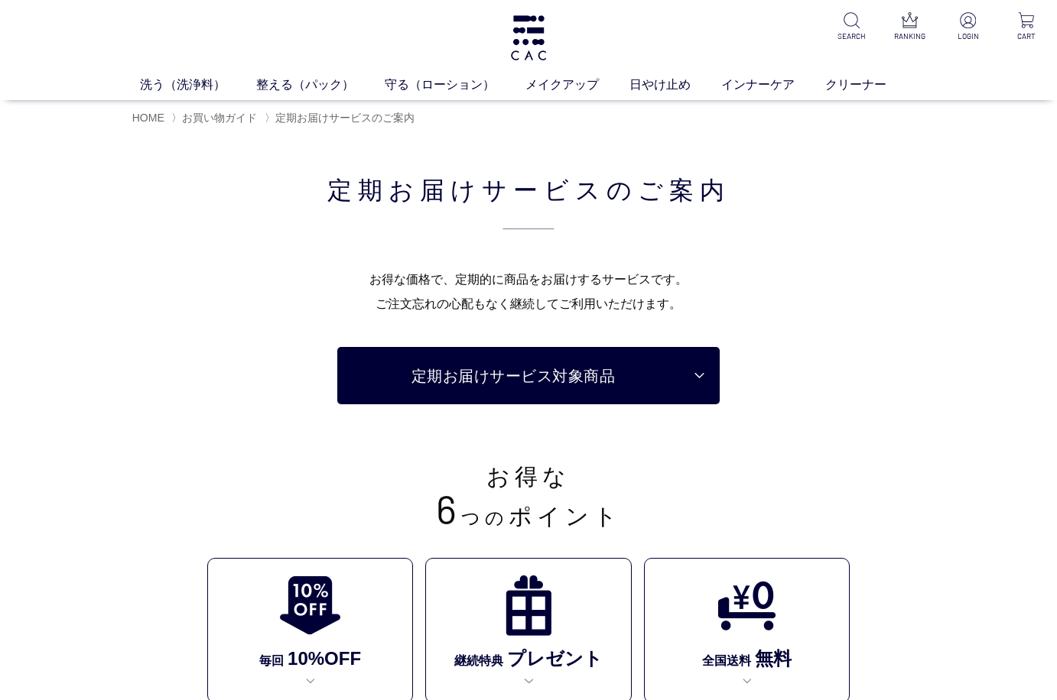  Describe the element at coordinates (1025, 36) in the screenshot. I see `p: CART` at that location.